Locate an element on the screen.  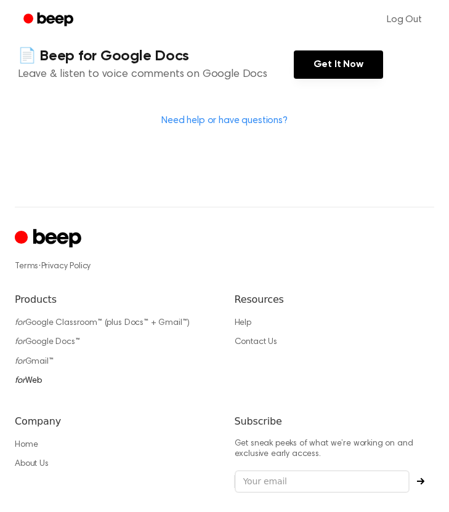
input: Your email is located at coordinates (322, 482).